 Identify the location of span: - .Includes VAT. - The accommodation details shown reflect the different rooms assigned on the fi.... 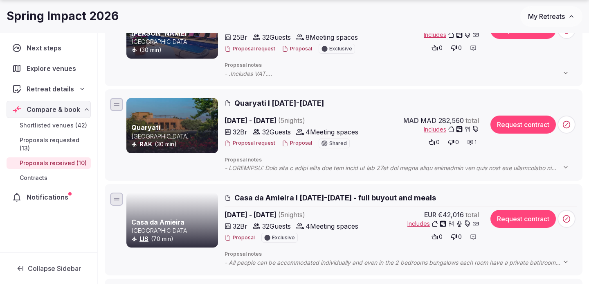
(401, 74).